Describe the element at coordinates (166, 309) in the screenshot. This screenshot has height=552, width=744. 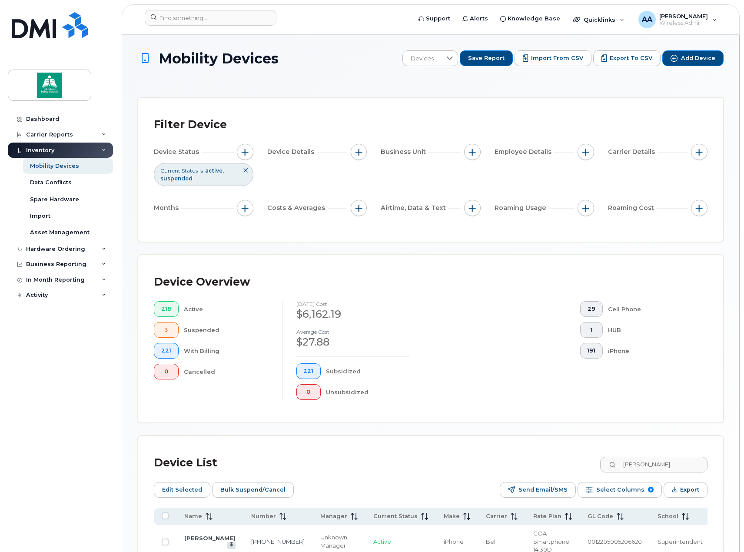
I see `span: 218` at that location.